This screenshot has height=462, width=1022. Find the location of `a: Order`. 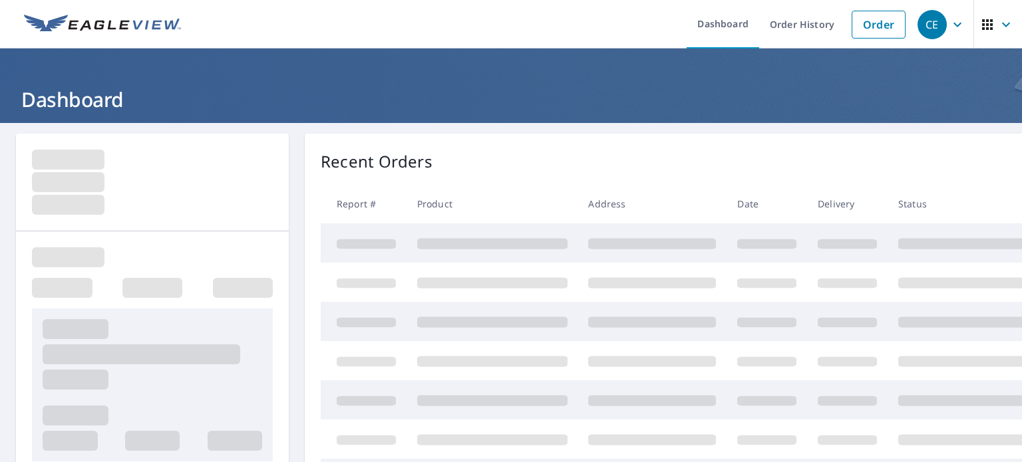

a: Order is located at coordinates (878, 25).